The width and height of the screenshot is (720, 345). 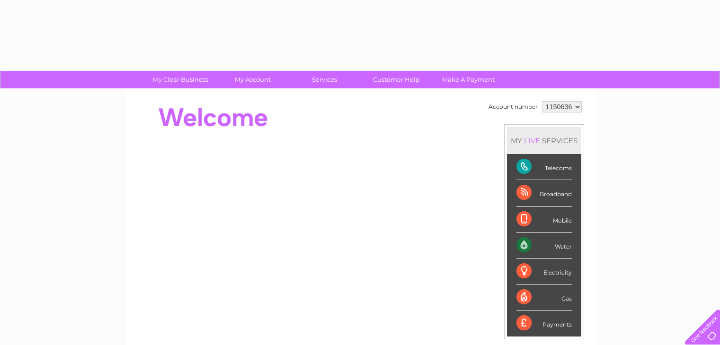 What do you see at coordinates (544, 141) in the screenshot?
I see `div: MY SERVICES` at bounding box center [544, 141].